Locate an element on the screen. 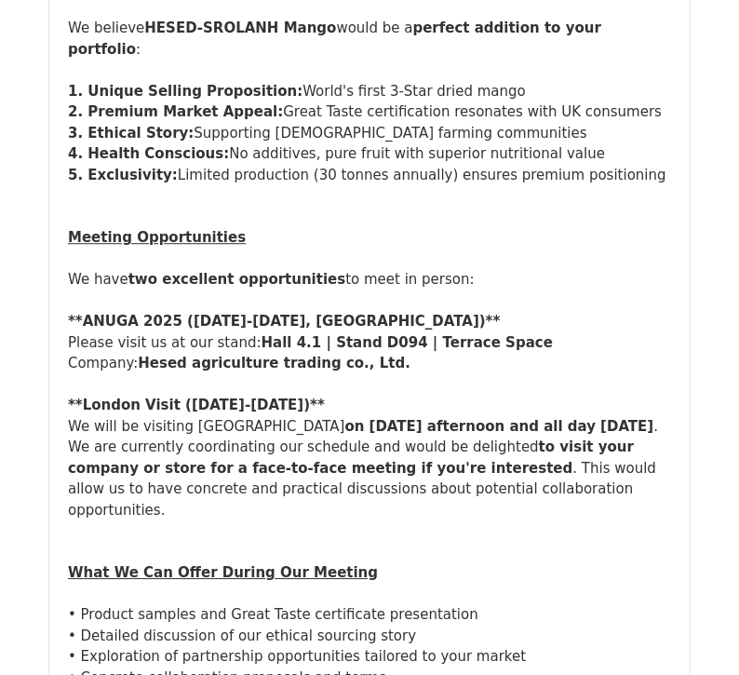  b: HESED-SROLANH Mango is located at coordinates (240, 28).